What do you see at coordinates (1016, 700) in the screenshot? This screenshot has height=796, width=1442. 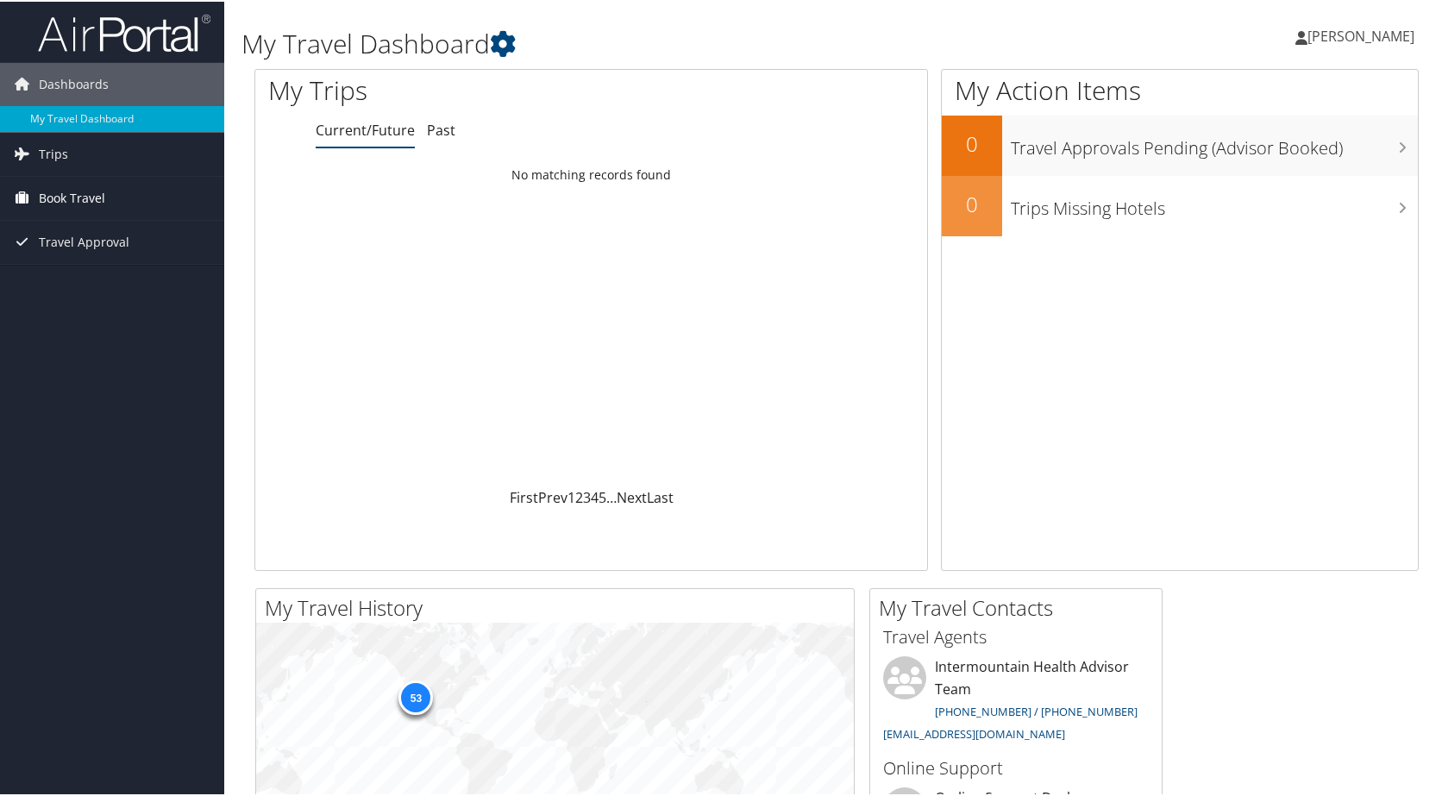 I see `li: Intermountain Health Advisor Team` at bounding box center [1016, 700].